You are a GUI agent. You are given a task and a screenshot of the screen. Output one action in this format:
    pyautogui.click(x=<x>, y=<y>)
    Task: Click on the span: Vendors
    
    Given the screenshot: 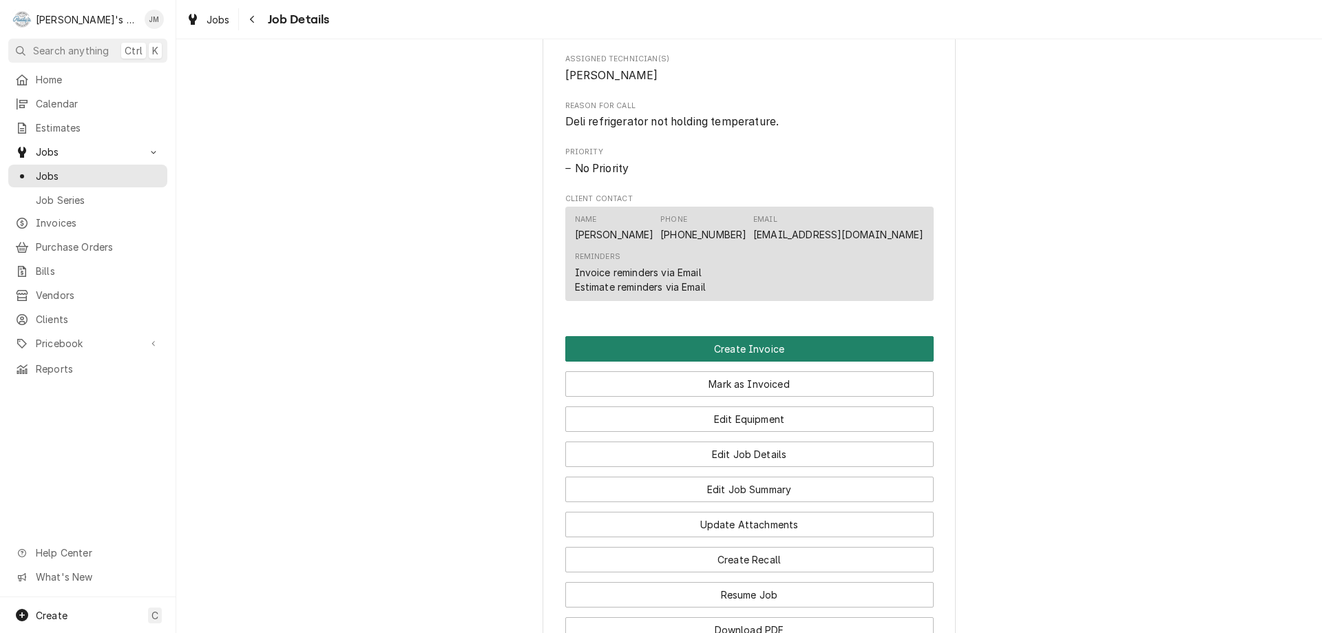 What is the action you would take?
    pyautogui.click(x=98, y=295)
    